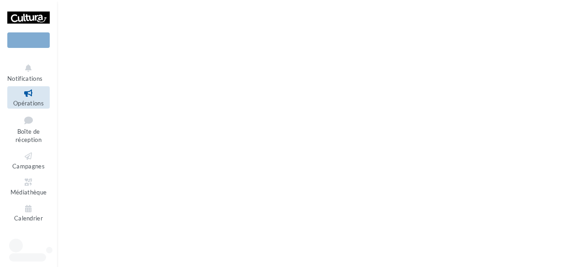  What do you see at coordinates (28, 40) in the screenshot?
I see `div: Nouvelle campagne` at bounding box center [28, 40].